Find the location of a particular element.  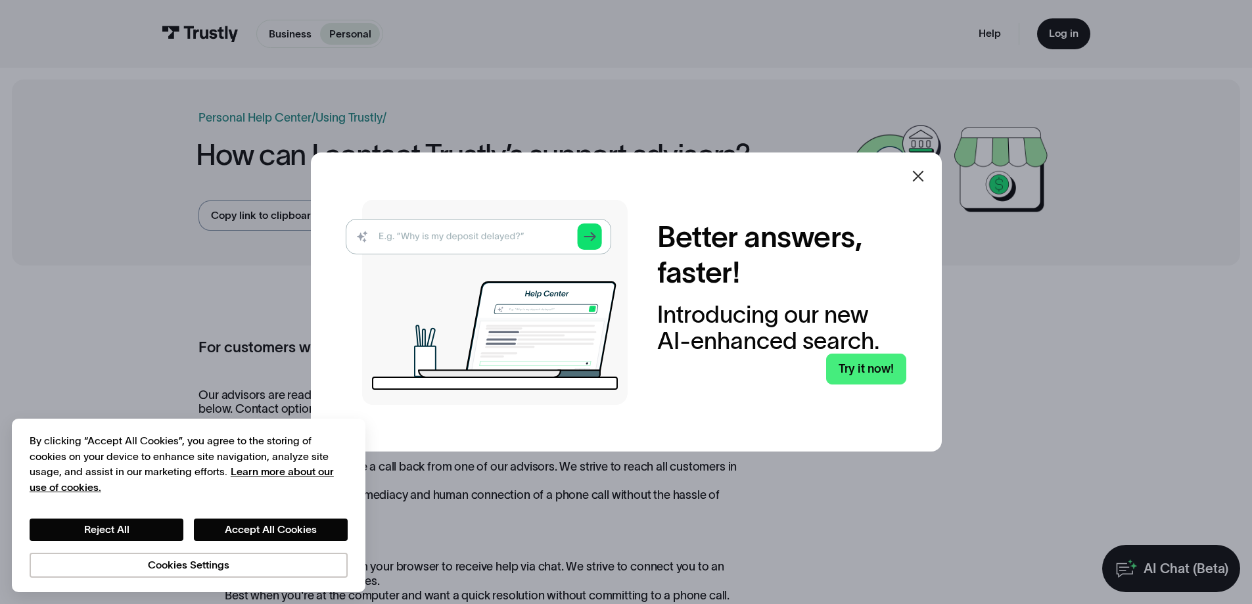

button: Cookies Settings is located at coordinates (189, 565).